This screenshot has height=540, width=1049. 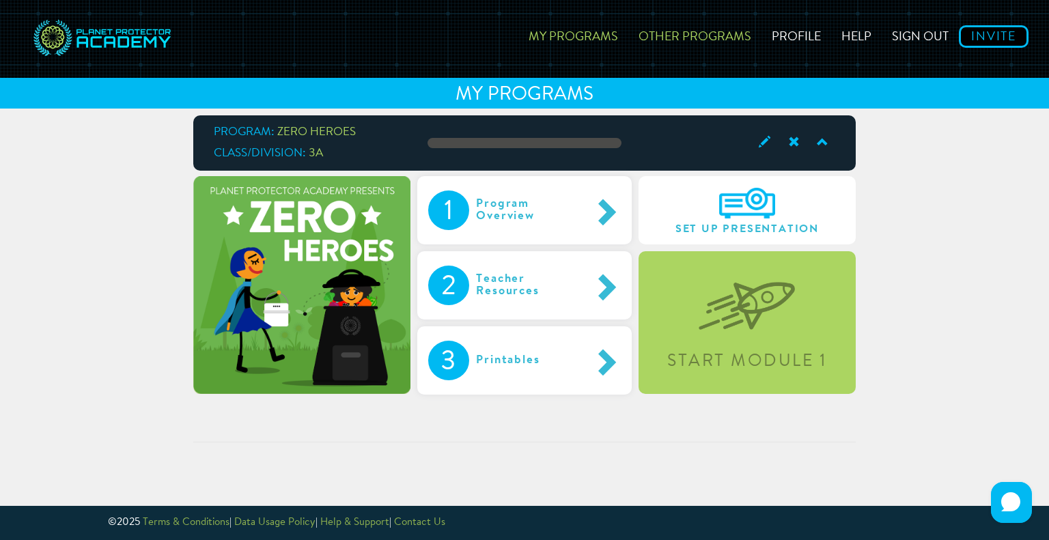 I want to click on div: Start Module 1, so click(x=747, y=361).